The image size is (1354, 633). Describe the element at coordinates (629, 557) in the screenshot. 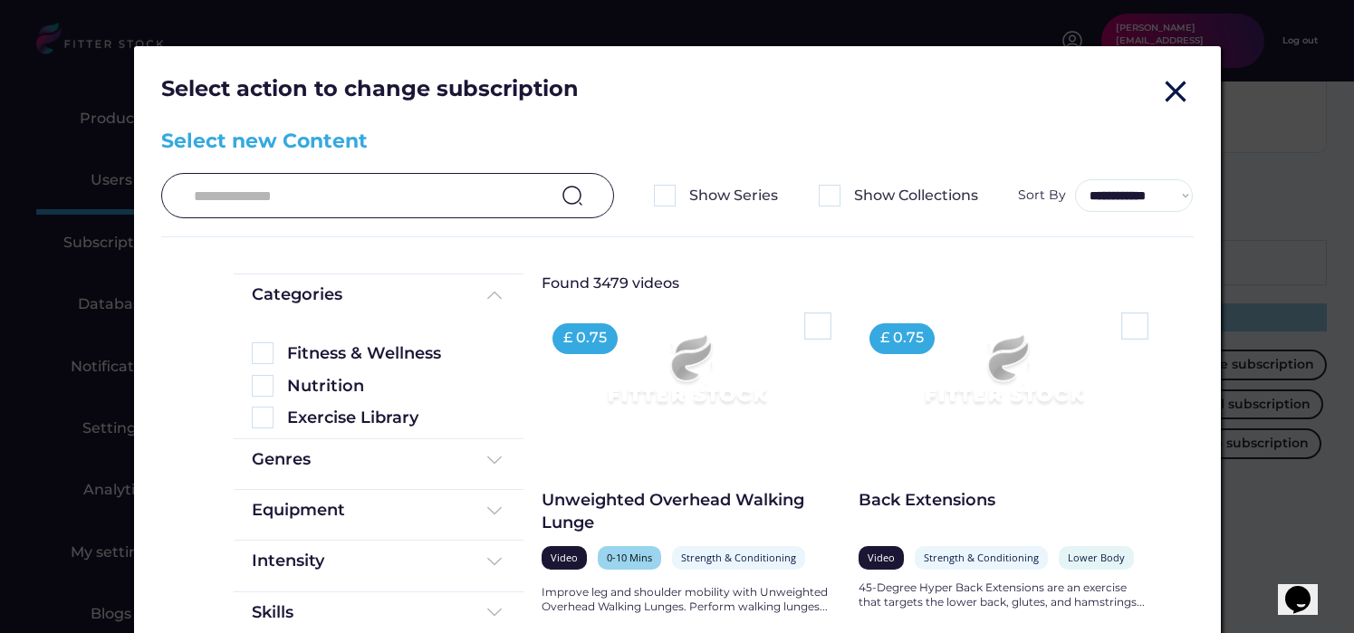

I see `div: 0-10 Mins` at that location.